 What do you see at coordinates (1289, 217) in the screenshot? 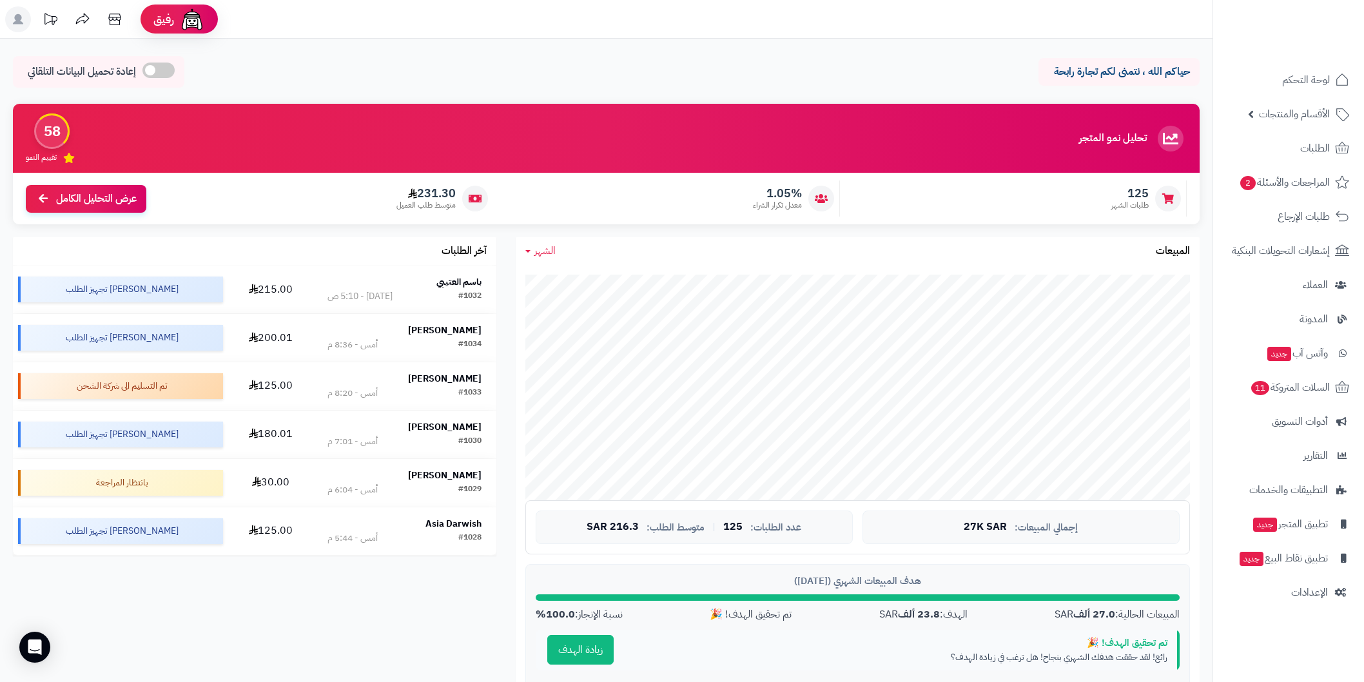
I see `a: طلبات الإرجاع` at bounding box center [1289, 217].